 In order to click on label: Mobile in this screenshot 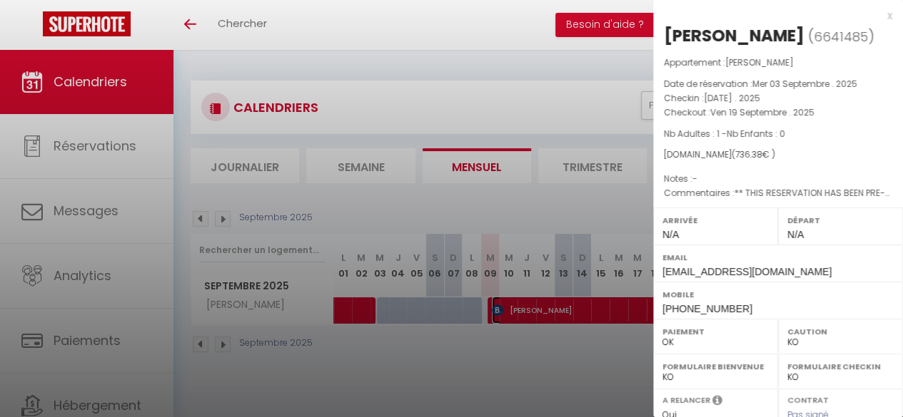, I will do `click(778, 295)`.